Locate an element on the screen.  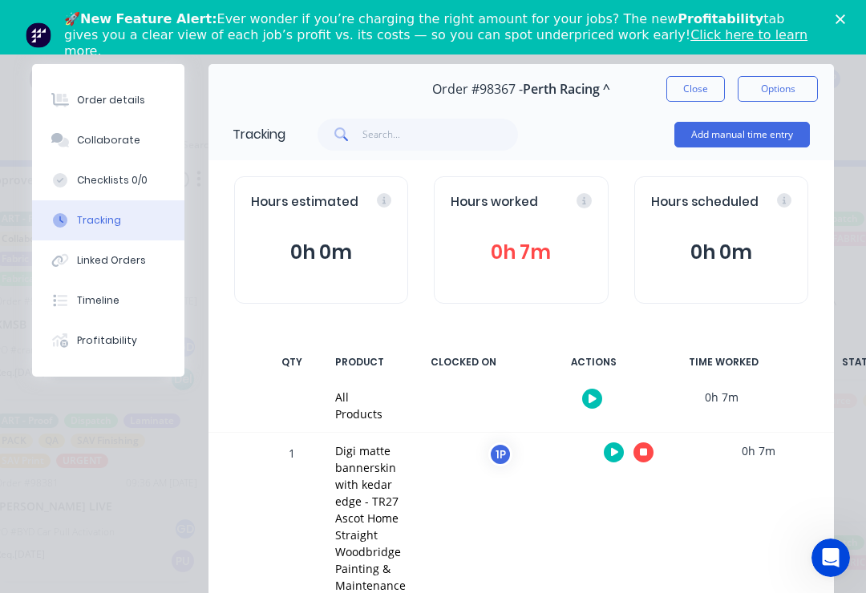
input: Search... is located at coordinates (440, 135).